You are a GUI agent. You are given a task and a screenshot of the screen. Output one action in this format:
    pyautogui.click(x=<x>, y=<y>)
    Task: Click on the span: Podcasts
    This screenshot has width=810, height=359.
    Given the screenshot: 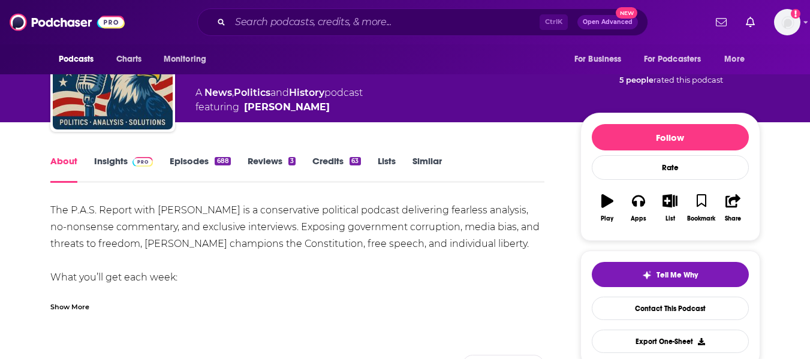 What is the action you would take?
    pyautogui.click(x=76, y=59)
    